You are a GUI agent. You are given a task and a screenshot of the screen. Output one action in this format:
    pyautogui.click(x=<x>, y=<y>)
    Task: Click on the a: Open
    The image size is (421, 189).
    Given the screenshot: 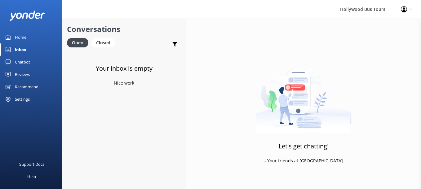 What is the action you would take?
    pyautogui.click(x=79, y=42)
    